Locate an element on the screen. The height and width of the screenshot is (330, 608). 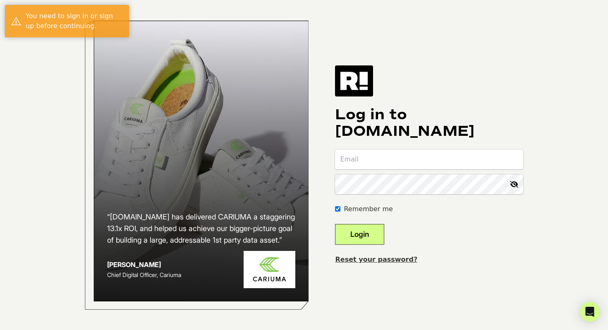
label: Remember me is located at coordinates (368, 209).